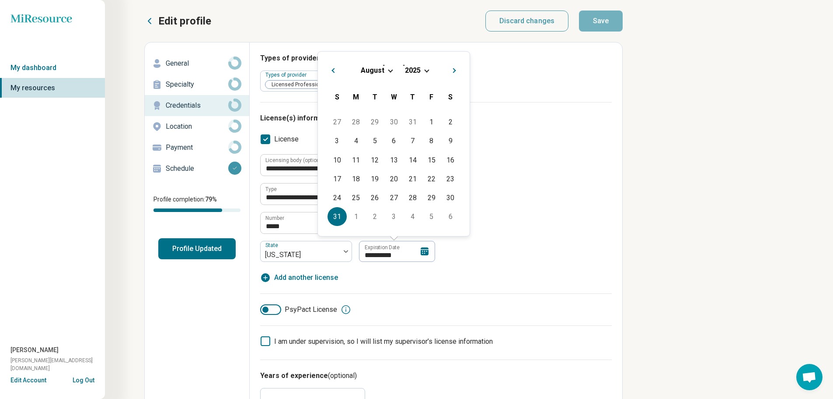  I want to click on div: Choose Thursday, August 14th, 2025, so click(413, 160).